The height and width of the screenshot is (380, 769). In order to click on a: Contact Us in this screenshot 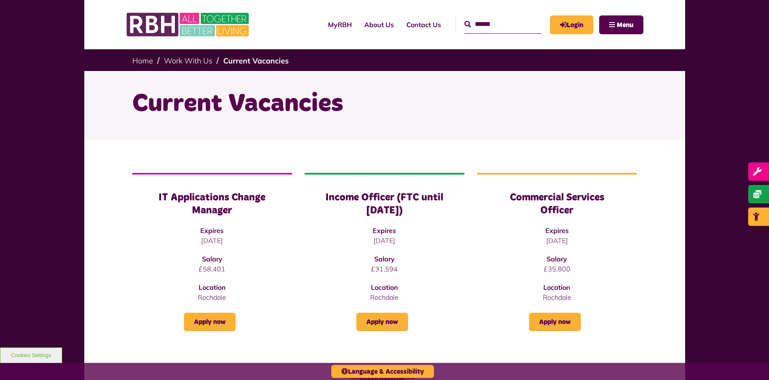, I will do `click(424, 25)`.